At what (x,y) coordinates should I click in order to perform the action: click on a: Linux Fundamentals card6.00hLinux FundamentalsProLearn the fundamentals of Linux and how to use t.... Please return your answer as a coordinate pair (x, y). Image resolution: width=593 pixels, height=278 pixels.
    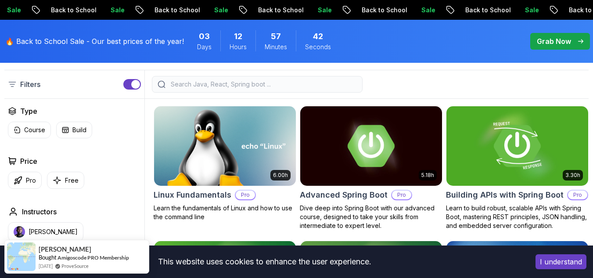
    Looking at the image, I should click on (225, 163).